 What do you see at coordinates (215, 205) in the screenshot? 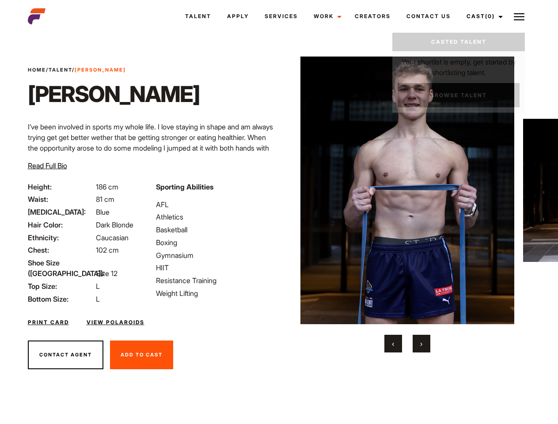
I see `li: AFL` at bounding box center [215, 205].